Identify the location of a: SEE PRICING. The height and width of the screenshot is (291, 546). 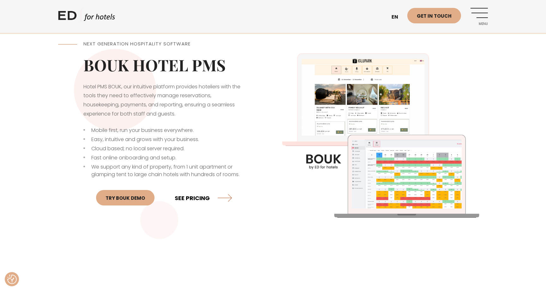
(203, 198).